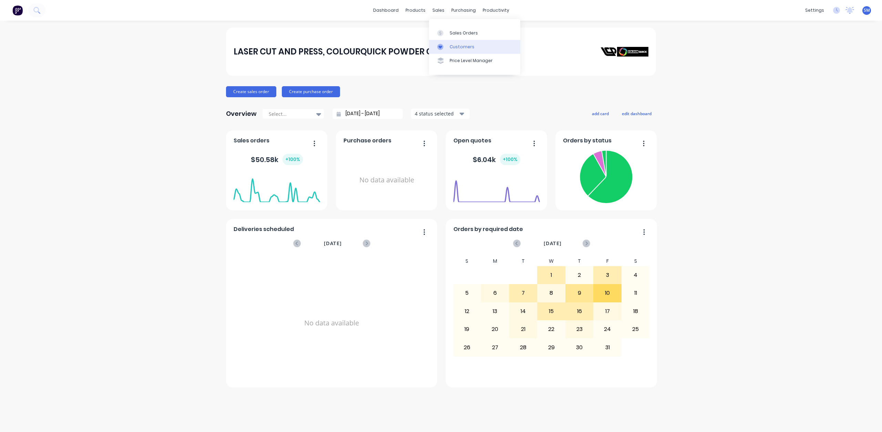  I want to click on div: 5, so click(467, 293).